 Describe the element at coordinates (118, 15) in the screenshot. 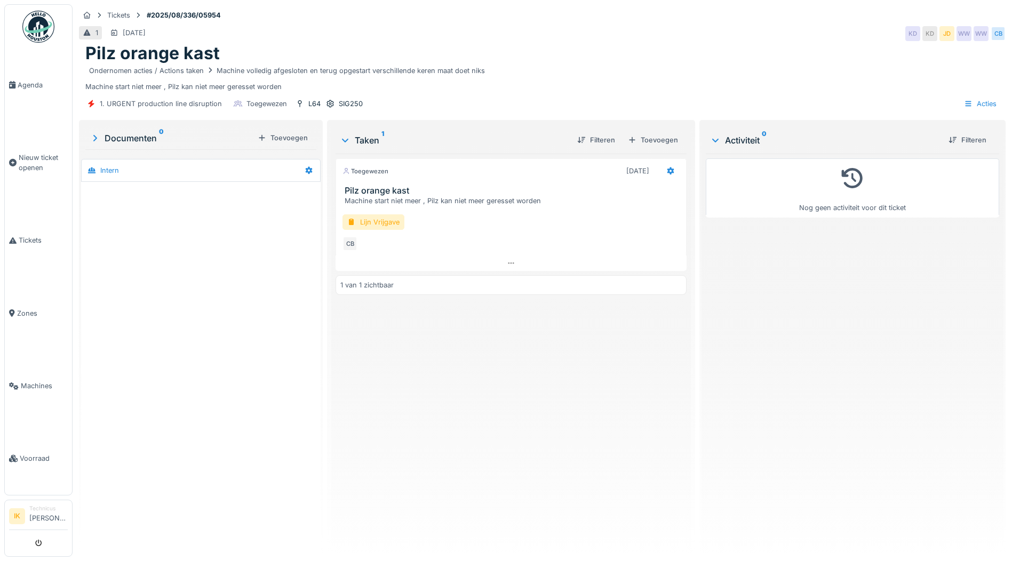

I see `div: Tickets` at that location.